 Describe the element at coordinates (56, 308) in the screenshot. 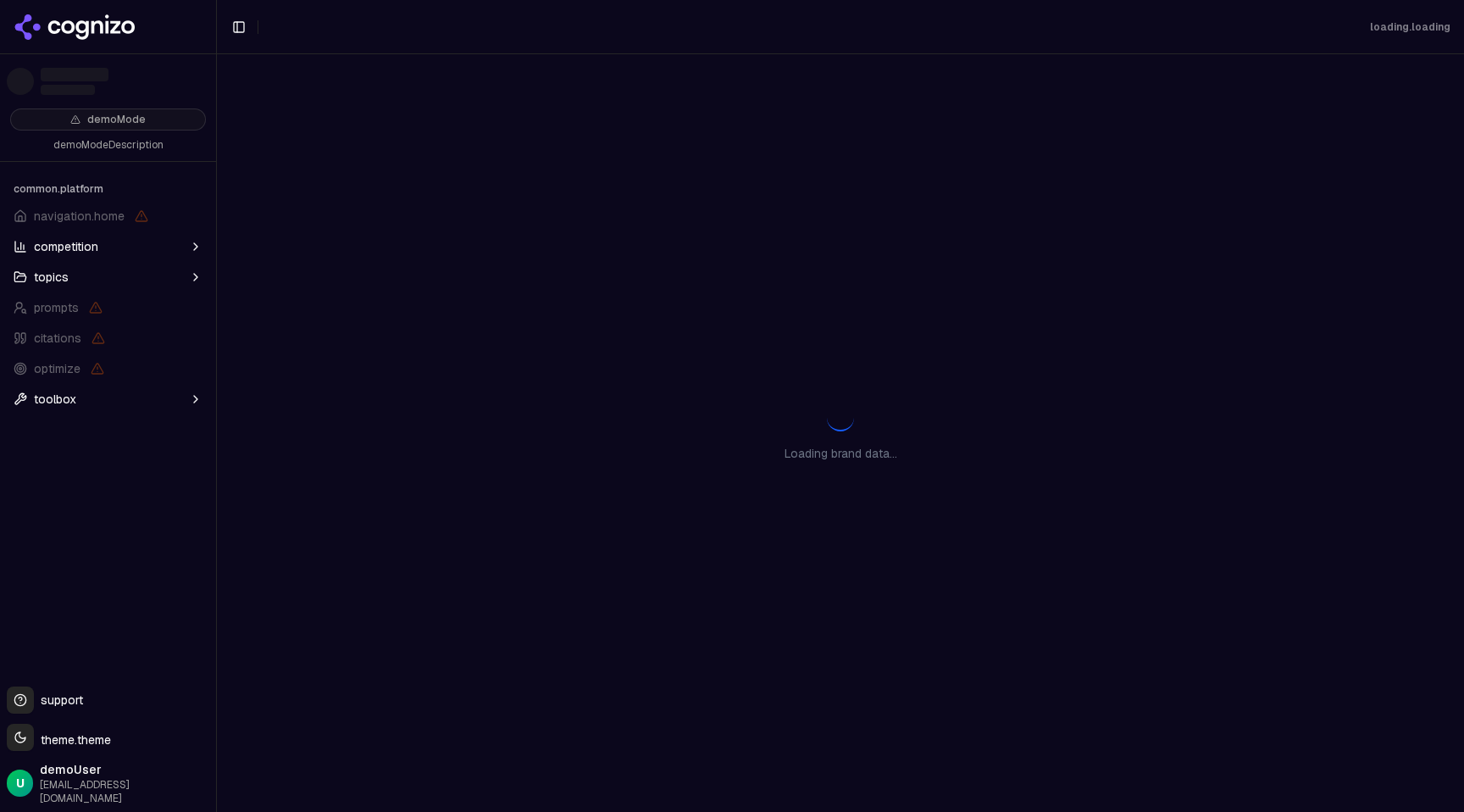

I see `span: prompts` at that location.